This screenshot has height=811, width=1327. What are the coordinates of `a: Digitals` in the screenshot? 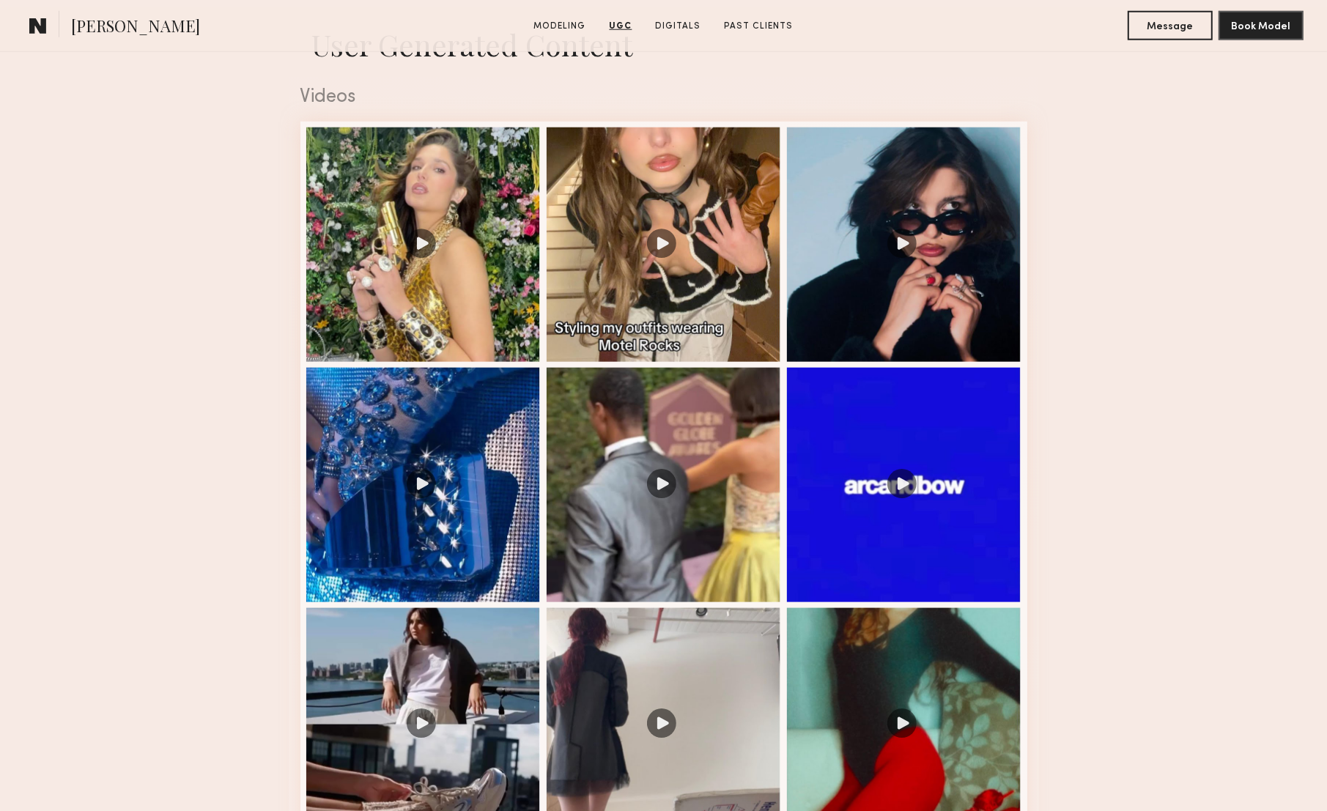 It's located at (679, 26).